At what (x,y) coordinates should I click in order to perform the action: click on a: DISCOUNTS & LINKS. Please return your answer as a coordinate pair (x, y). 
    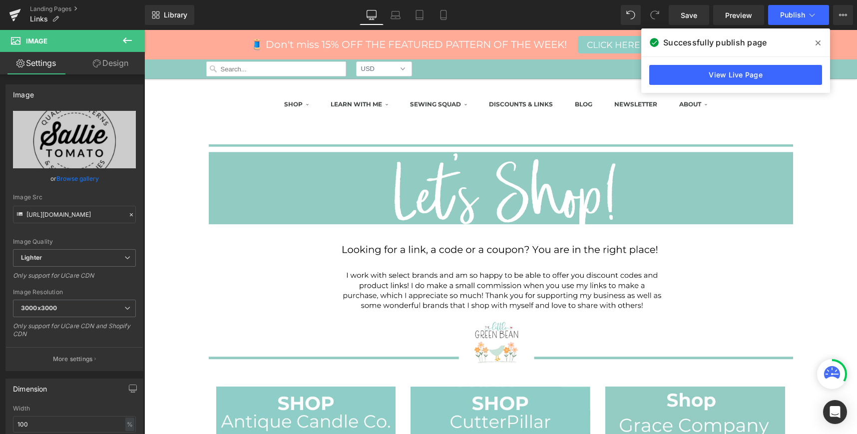
    Looking at the image, I should click on (377, 74).